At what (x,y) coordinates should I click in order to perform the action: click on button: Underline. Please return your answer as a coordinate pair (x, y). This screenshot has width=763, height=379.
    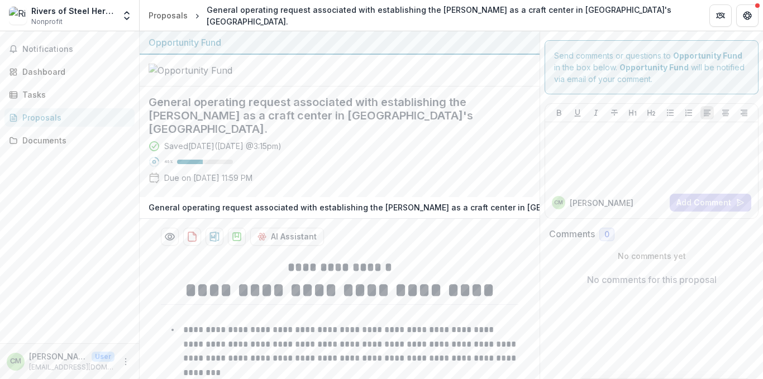
    Looking at the image, I should click on (578, 113).